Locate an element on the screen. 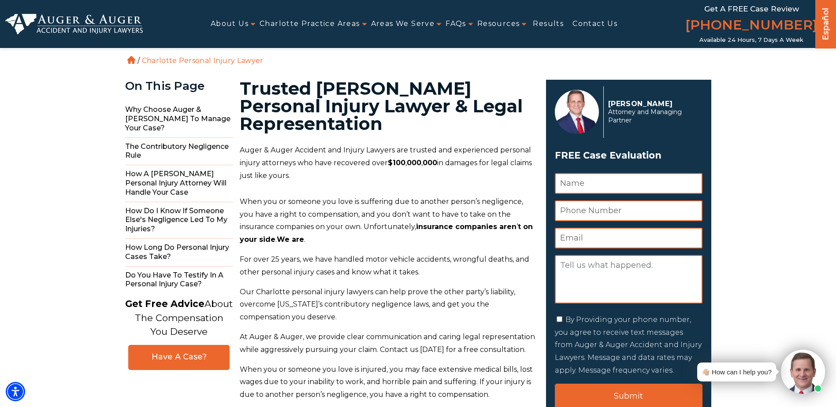  img: Herbert Auger is located at coordinates (577, 112).